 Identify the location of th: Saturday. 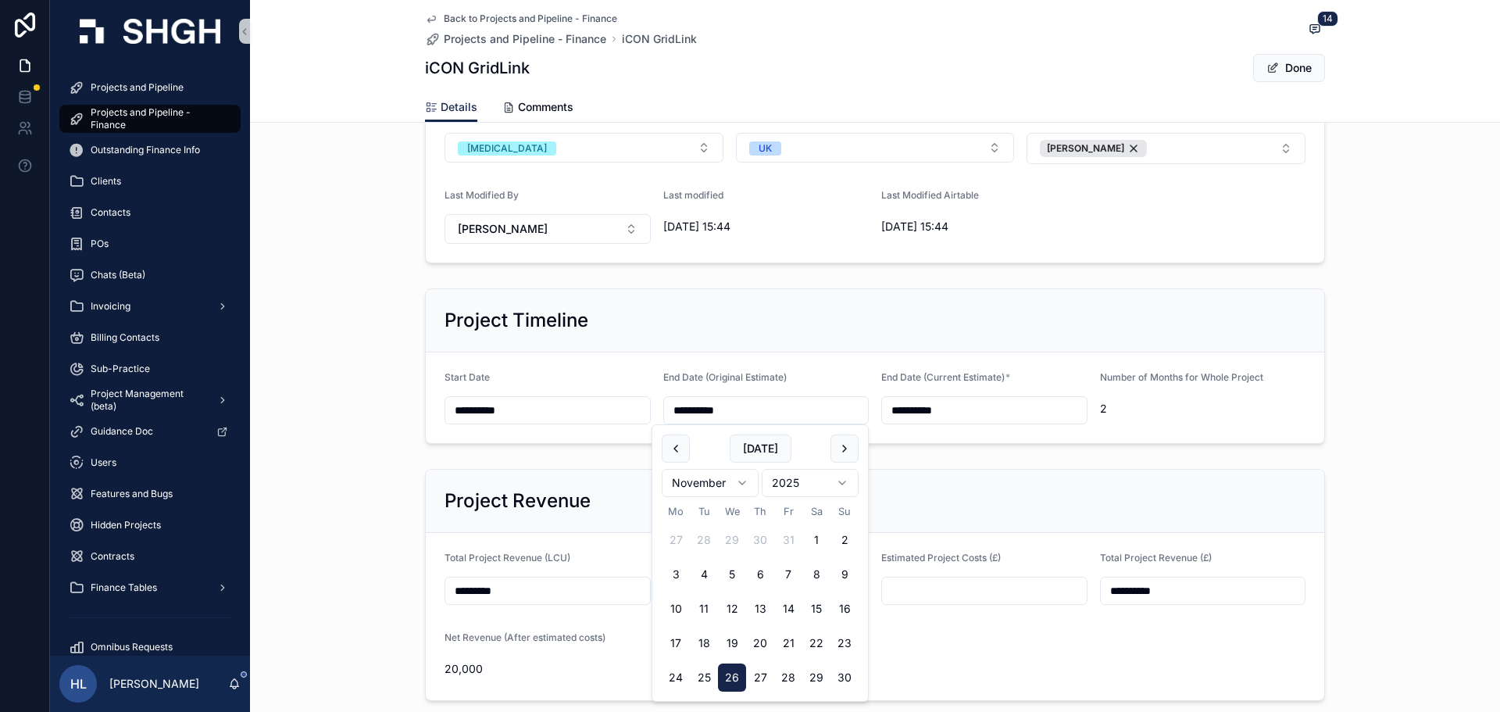
(816, 511).